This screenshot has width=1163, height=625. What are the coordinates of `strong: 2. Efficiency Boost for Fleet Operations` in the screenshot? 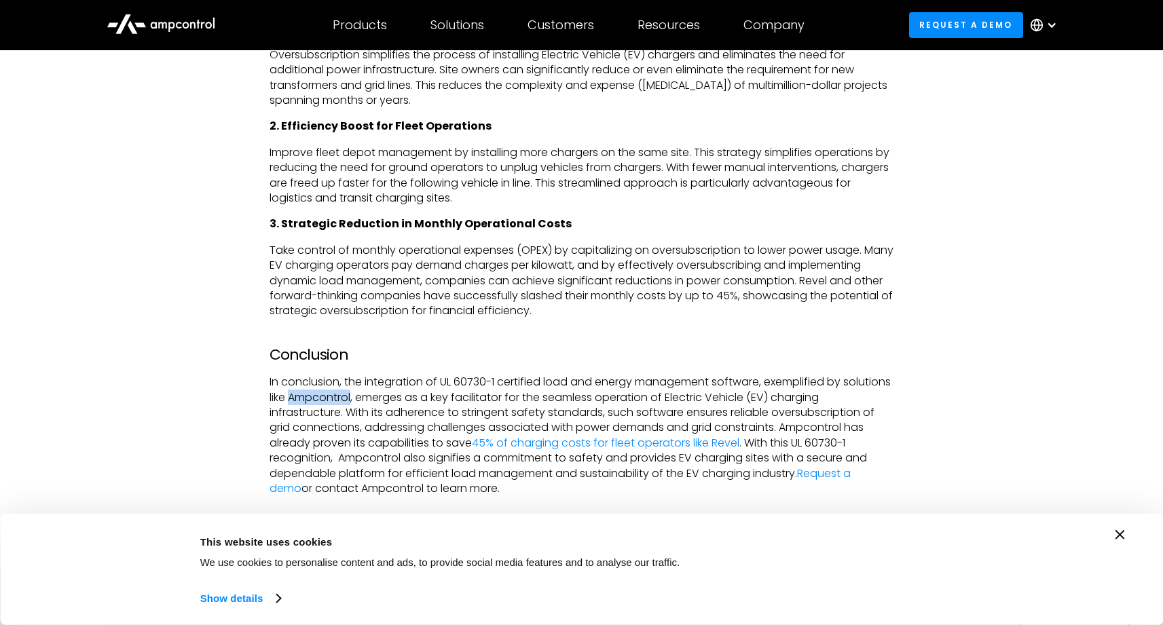 It's located at (380, 126).